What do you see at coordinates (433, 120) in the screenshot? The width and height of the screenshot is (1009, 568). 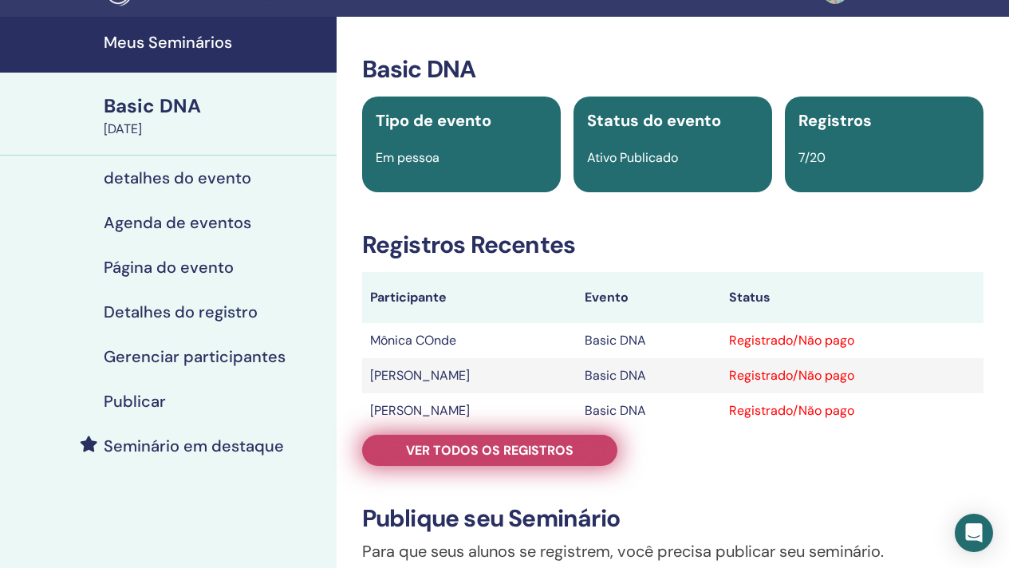 I see `span: Tipo de evento` at bounding box center [433, 120].